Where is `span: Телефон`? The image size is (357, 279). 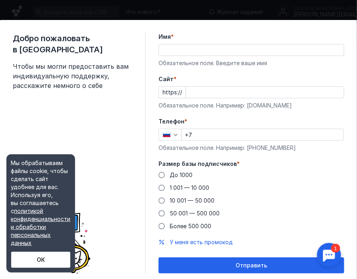
span: Телефон is located at coordinates (171, 122).